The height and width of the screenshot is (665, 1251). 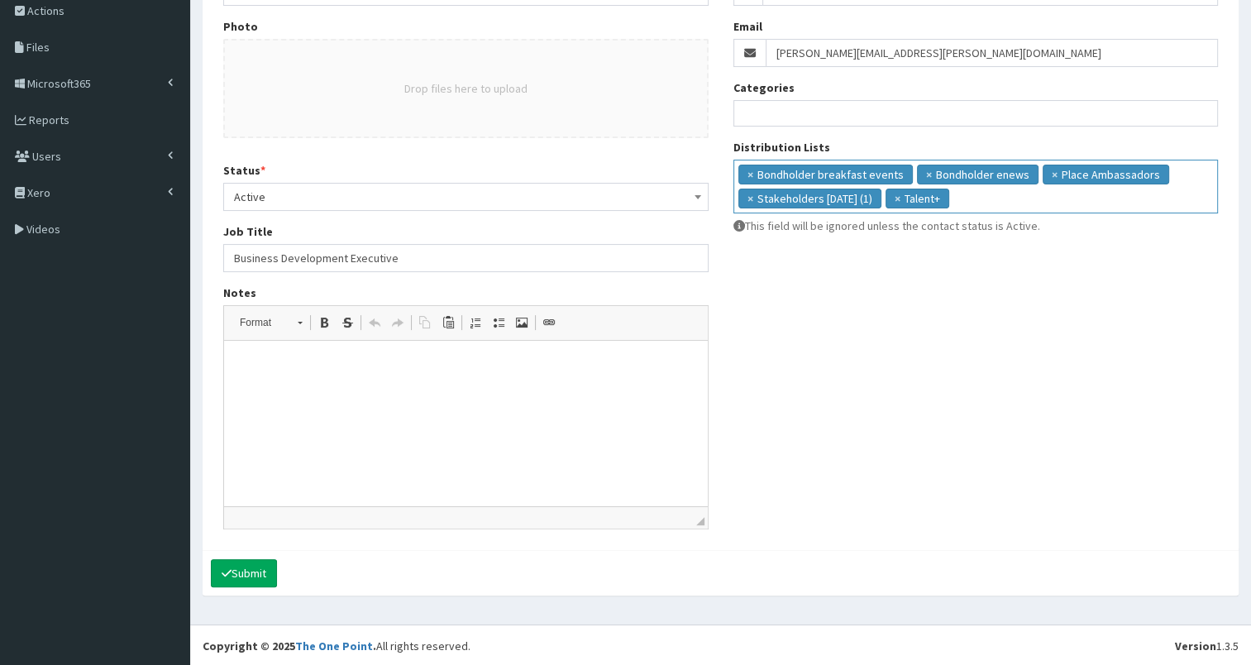 I want to click on a: Redo (Ctrl+Y), so click(x=398, y=323).